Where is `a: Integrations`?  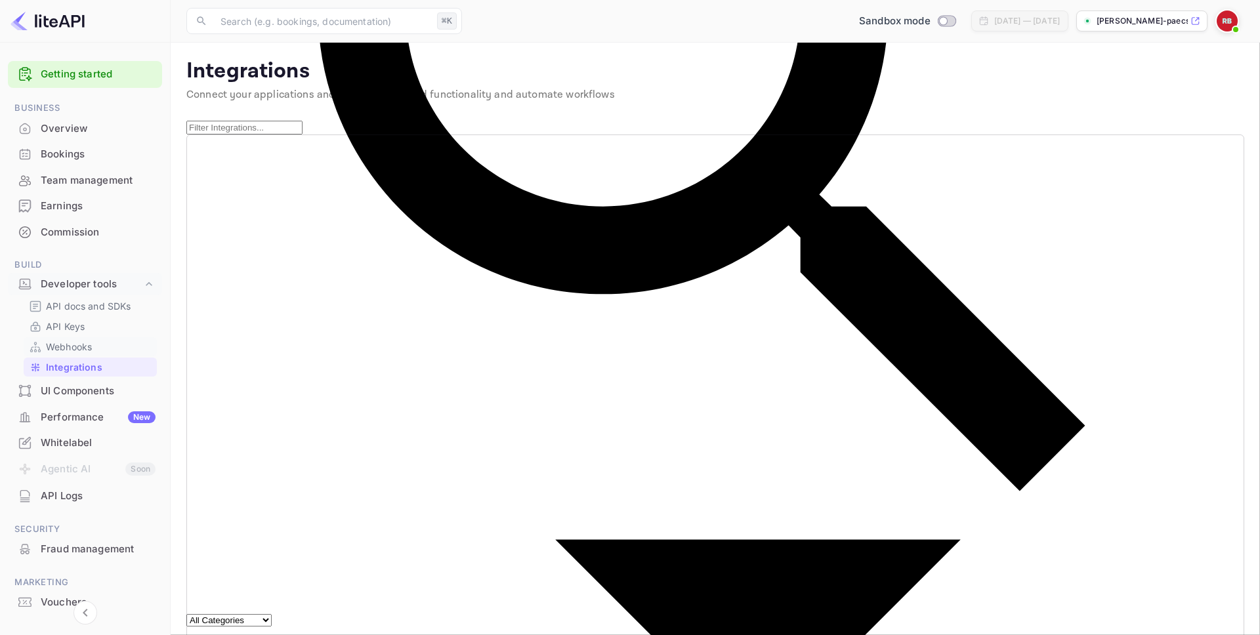 a: Integrations is located at coordinates (90, 367).